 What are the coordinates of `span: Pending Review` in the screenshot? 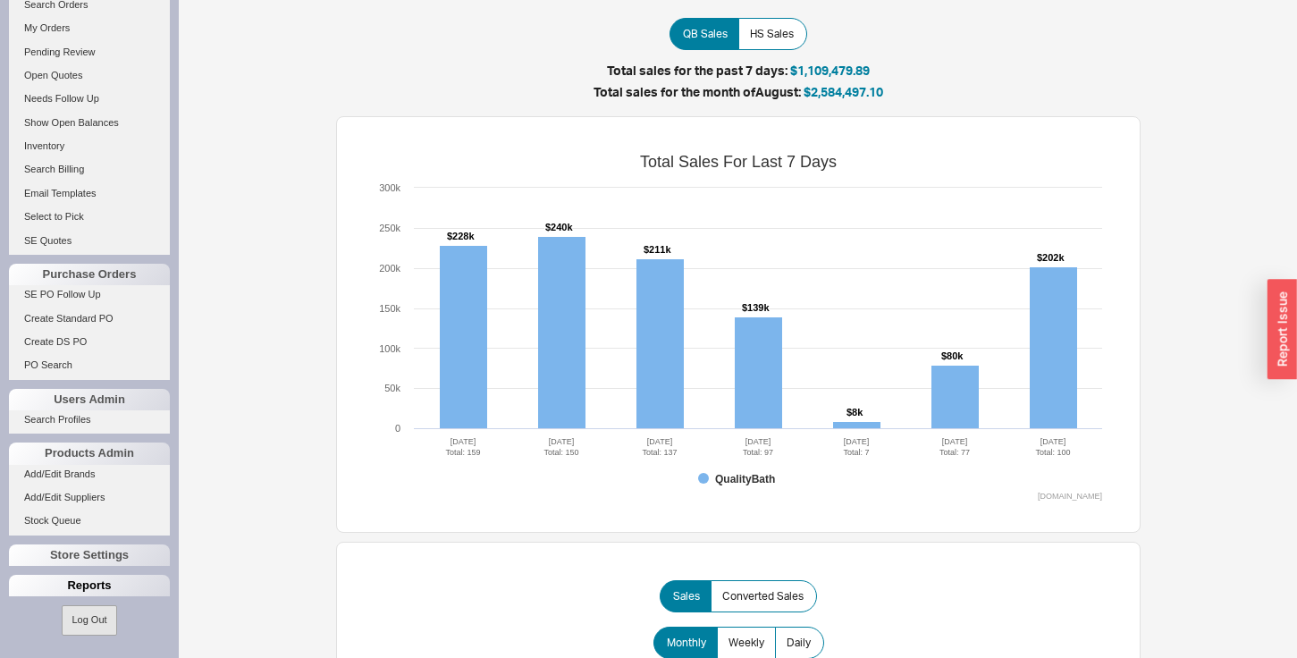 It's located at (60, 52).